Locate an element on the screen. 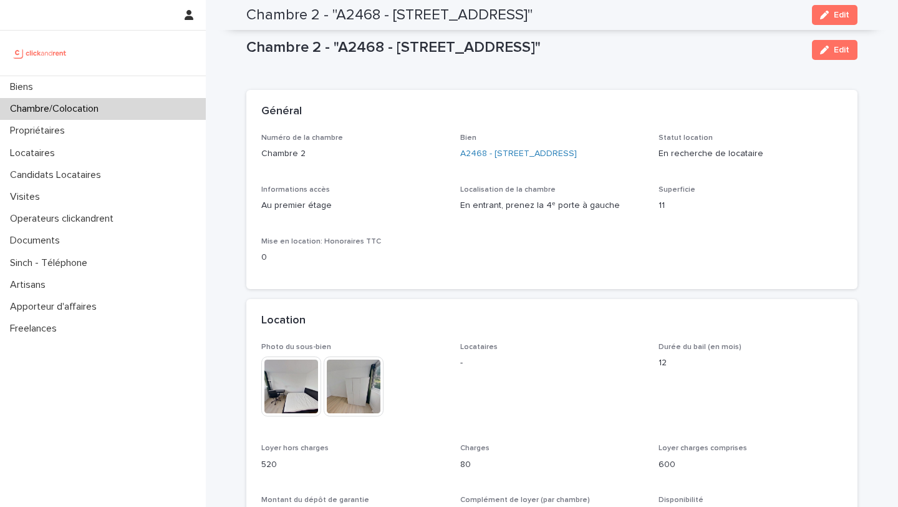 This screenshot has width=898, height=507. p: Candidats Locataires is located at coordinates (58, 175).